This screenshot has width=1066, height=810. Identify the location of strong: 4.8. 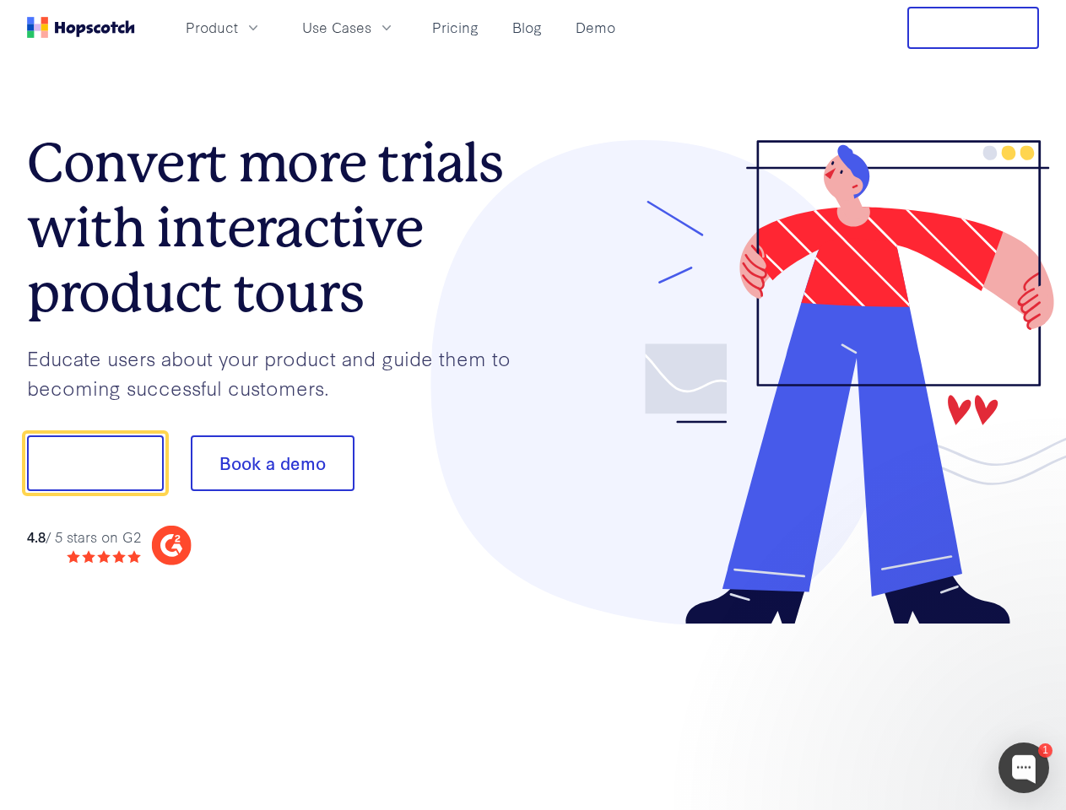
(36, 536).